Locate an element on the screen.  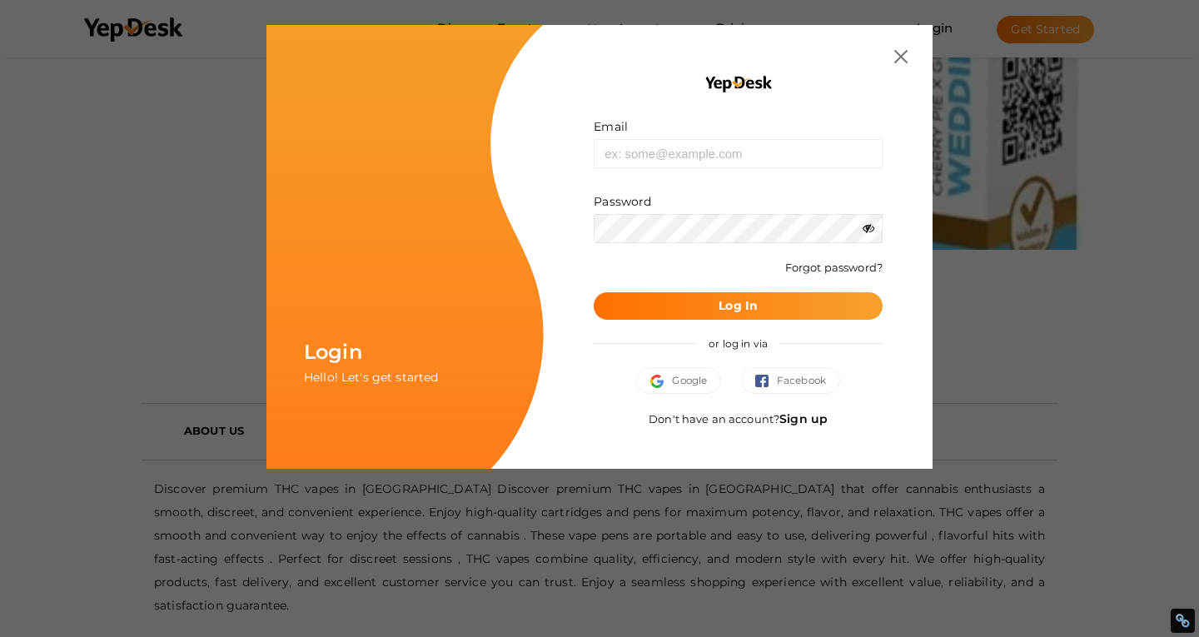
button: Google is located at coordinates (679, 380).